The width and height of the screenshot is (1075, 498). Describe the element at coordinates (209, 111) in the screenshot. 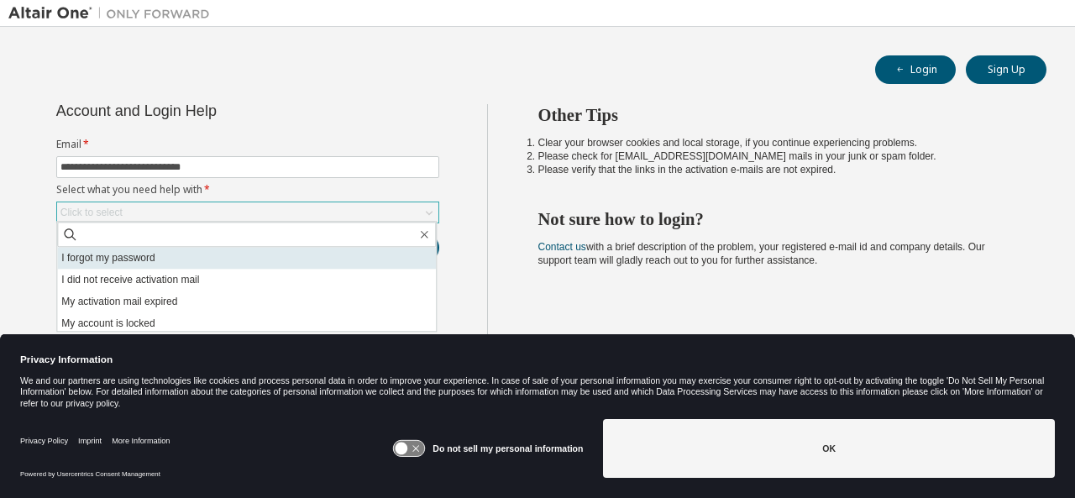

I see `div: Account and Login Help` at that location.